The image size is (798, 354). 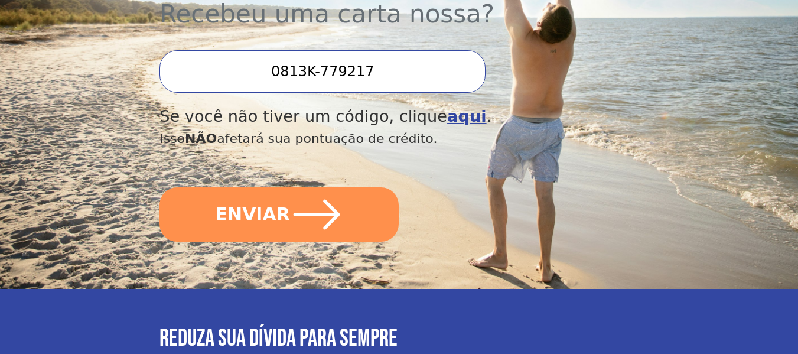 I want to click on input: Insira seu código de oferta:, so click(x=323, y=71).